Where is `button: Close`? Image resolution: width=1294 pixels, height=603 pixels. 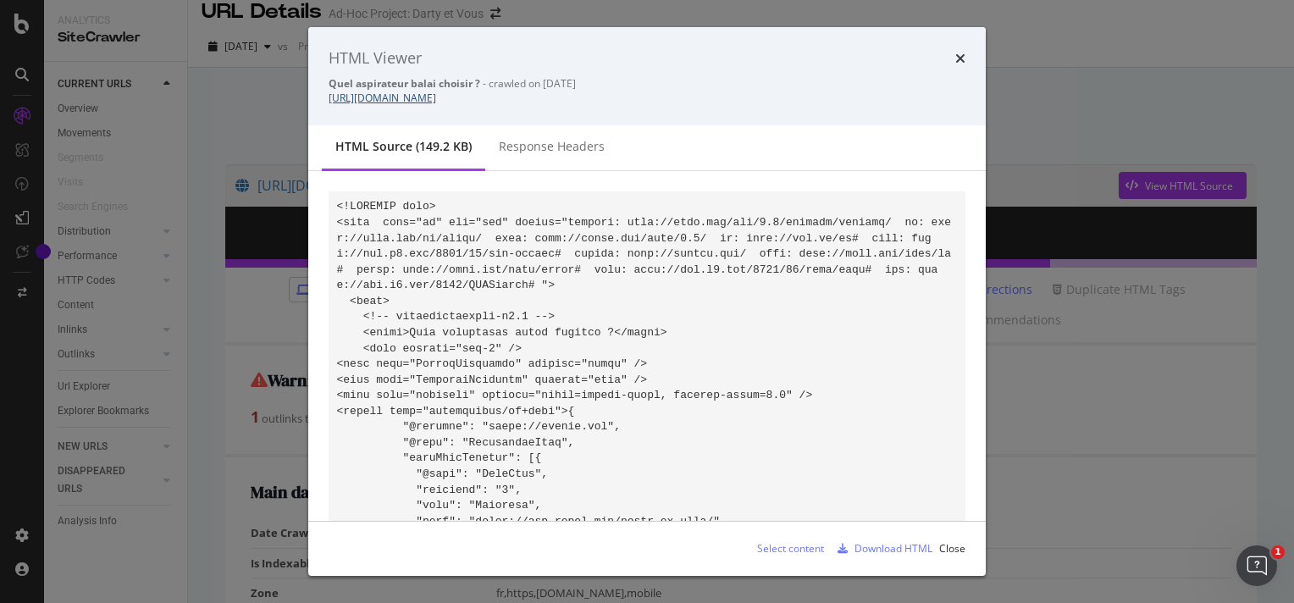
button: Close is located at coordinates (952, 549).